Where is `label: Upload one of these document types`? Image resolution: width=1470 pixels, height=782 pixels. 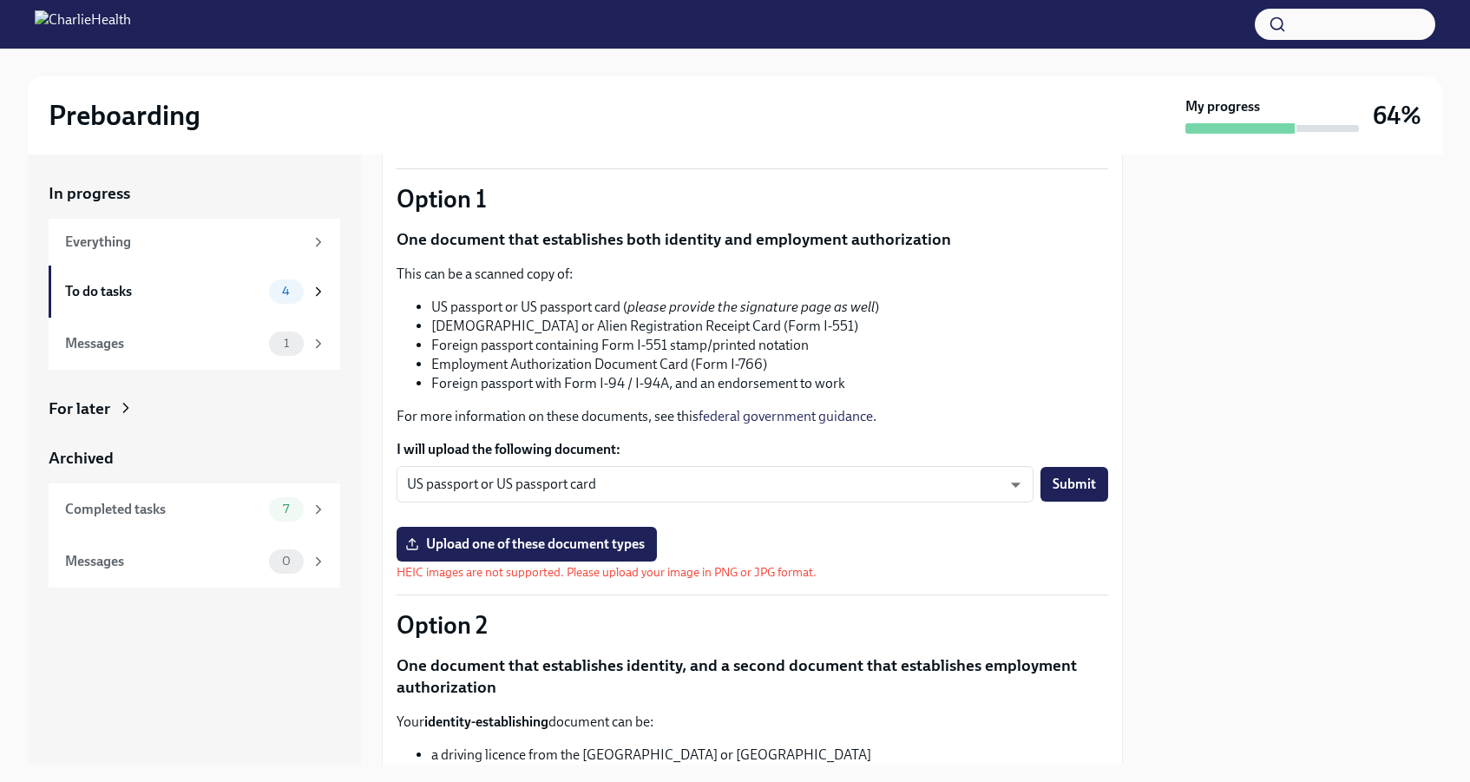
label: Upload one of these document types is located at coordinates (527, 544).